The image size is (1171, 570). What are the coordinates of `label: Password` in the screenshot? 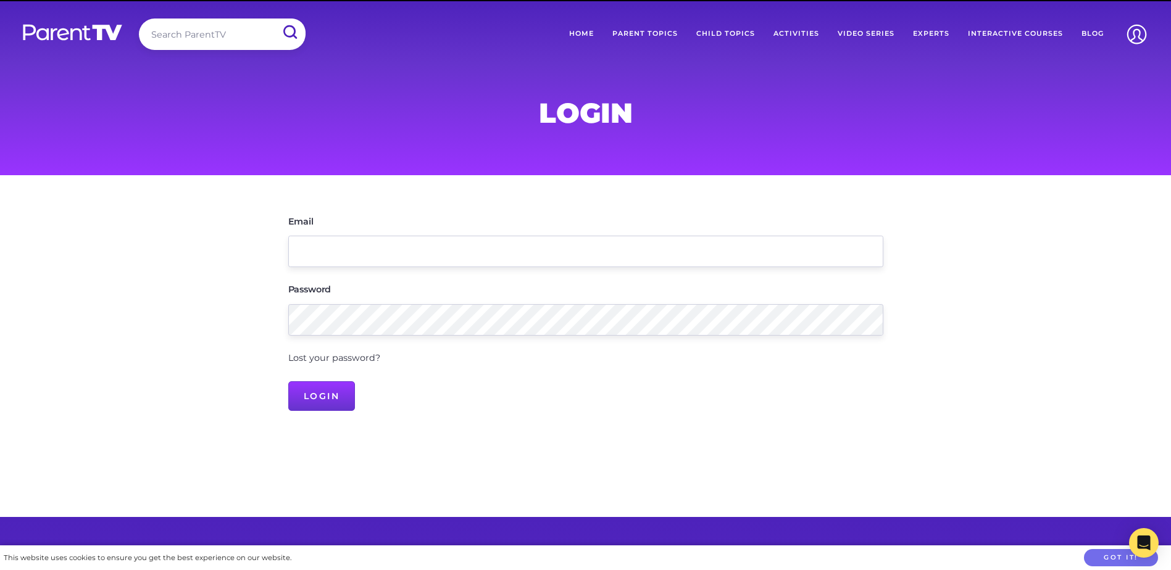 It's located at (310, 289).